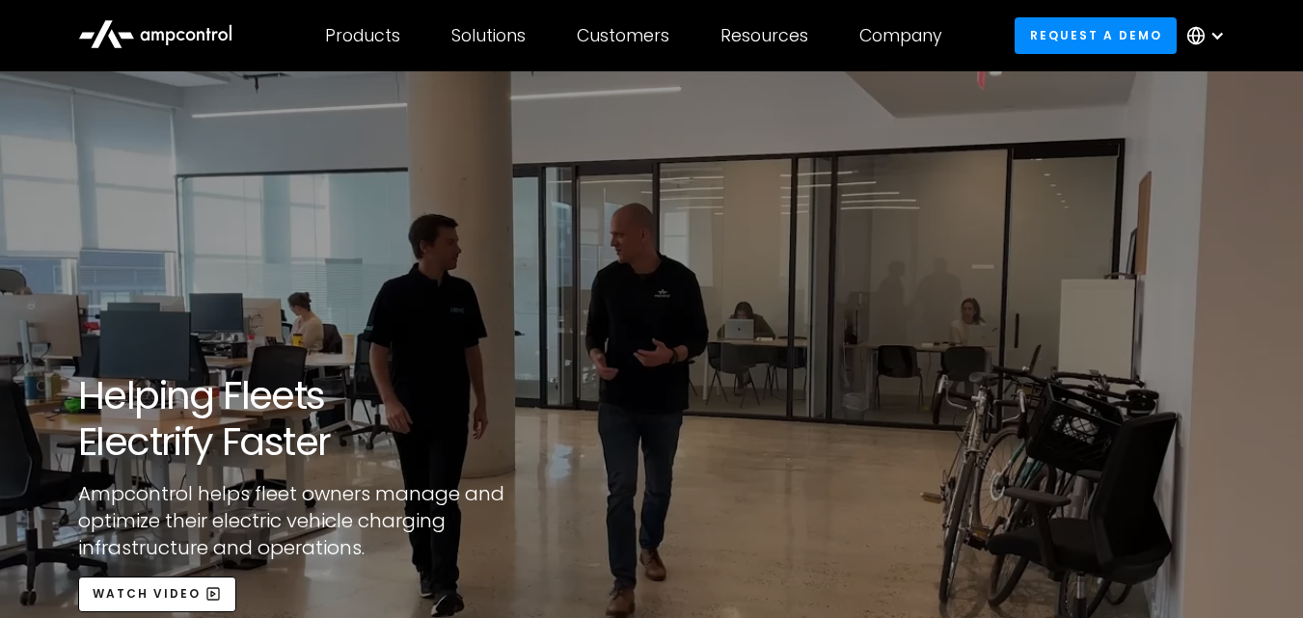 This screenshot has height=618, width=1303. What do you see at coordinates (1095, 35) in the screenshot?
I see `a: Request a demo` at bounding box center [1095, 35].